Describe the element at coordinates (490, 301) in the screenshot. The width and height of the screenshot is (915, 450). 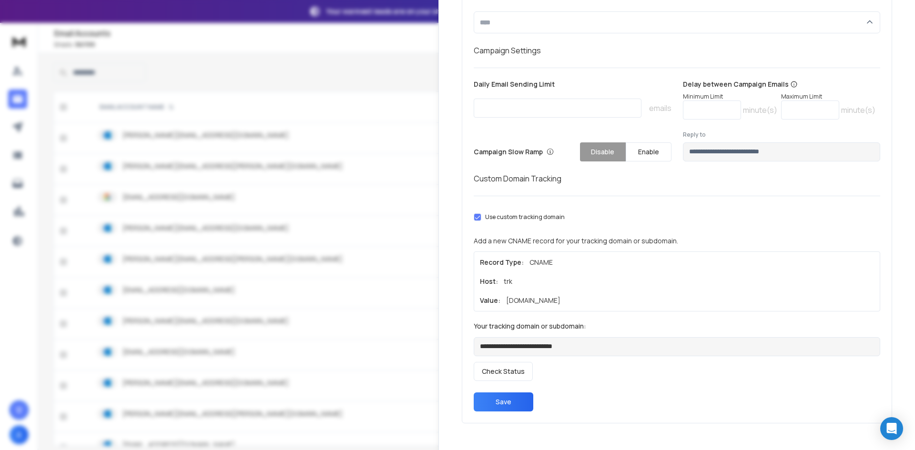
I see `h1: Value:` at that location.